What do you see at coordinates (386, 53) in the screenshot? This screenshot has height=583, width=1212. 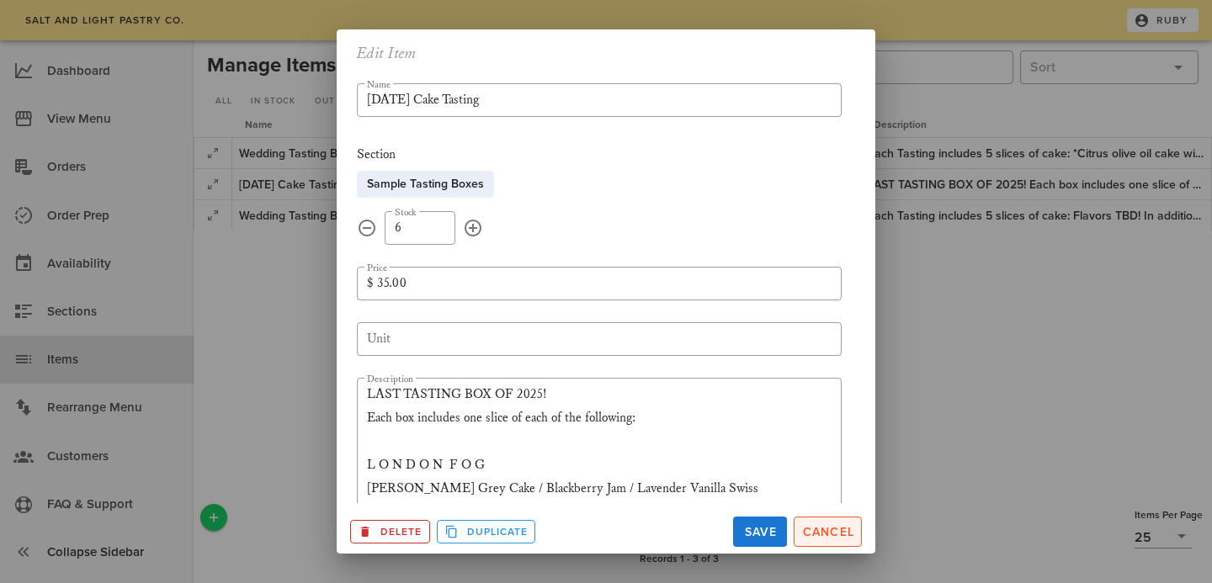 I see `h2: Edit Item` at bounding box center [386, 53].